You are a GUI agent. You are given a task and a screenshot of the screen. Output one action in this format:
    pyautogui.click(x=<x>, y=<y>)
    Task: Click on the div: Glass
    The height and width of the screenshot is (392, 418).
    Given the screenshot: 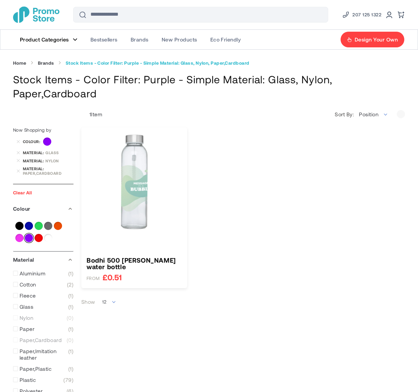 What is the action you would take?
    pyautogui.click(x=59, y=152)
    